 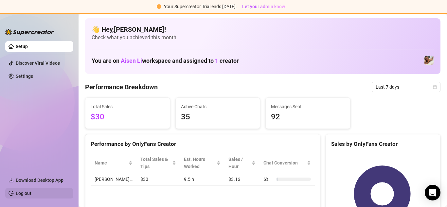 What do you see at coordinates (111, 163) in the screenshot?
I see `span: Name` at bounding box center [111, 163].